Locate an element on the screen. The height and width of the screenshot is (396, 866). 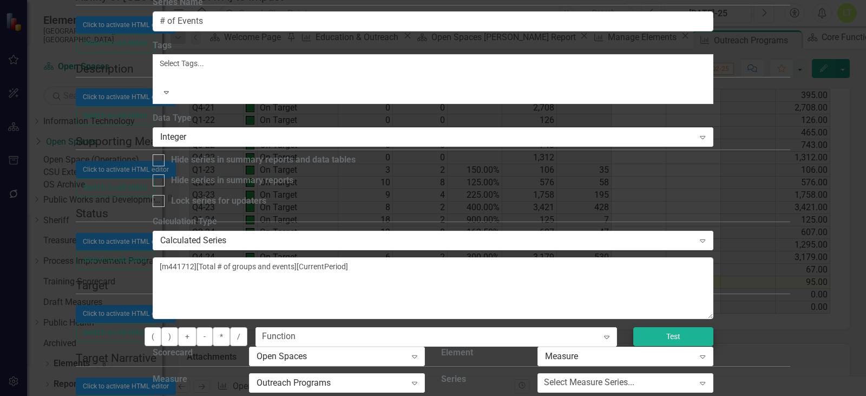
label: Data Type is located at coordinates (433, 118).